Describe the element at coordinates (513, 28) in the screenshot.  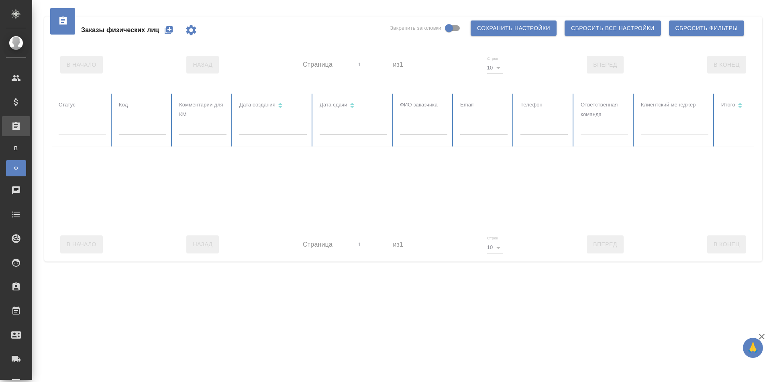
I see `button: Сохранить настройки` at that location.